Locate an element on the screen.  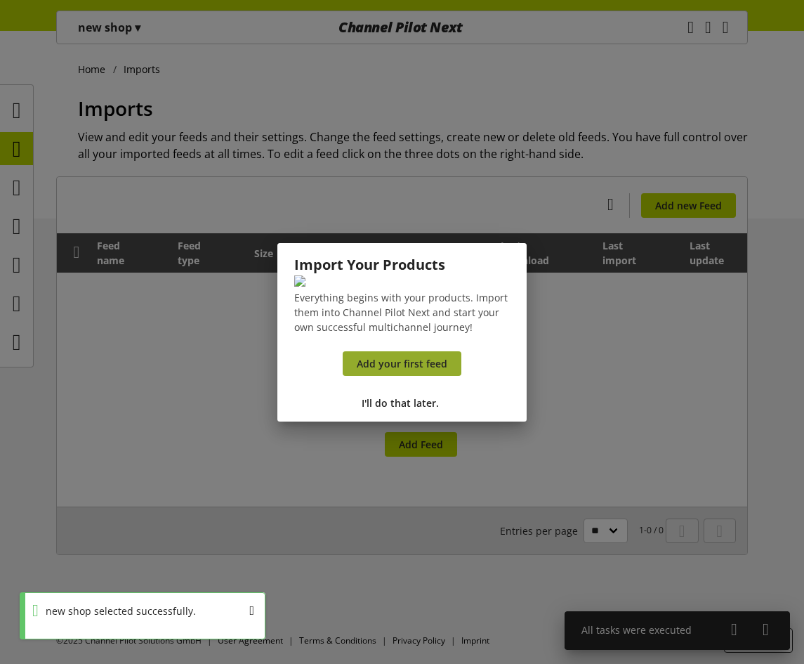
button: I'll do that later. is located at coordinates (402, 402).